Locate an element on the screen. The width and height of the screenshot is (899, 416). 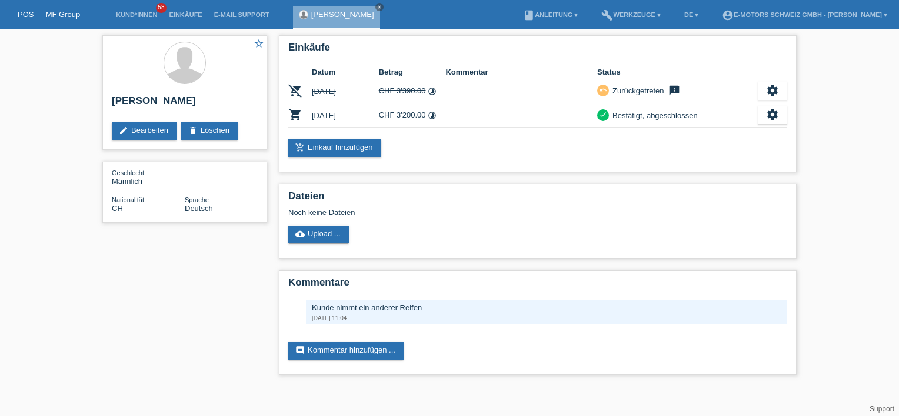
a: deleteLöschen is located at coordinates (209, 131).